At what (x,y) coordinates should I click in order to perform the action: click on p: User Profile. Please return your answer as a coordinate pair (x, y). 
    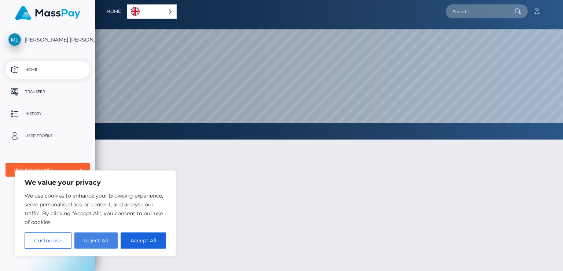
    Looking at the image, I should click on (48, 136).